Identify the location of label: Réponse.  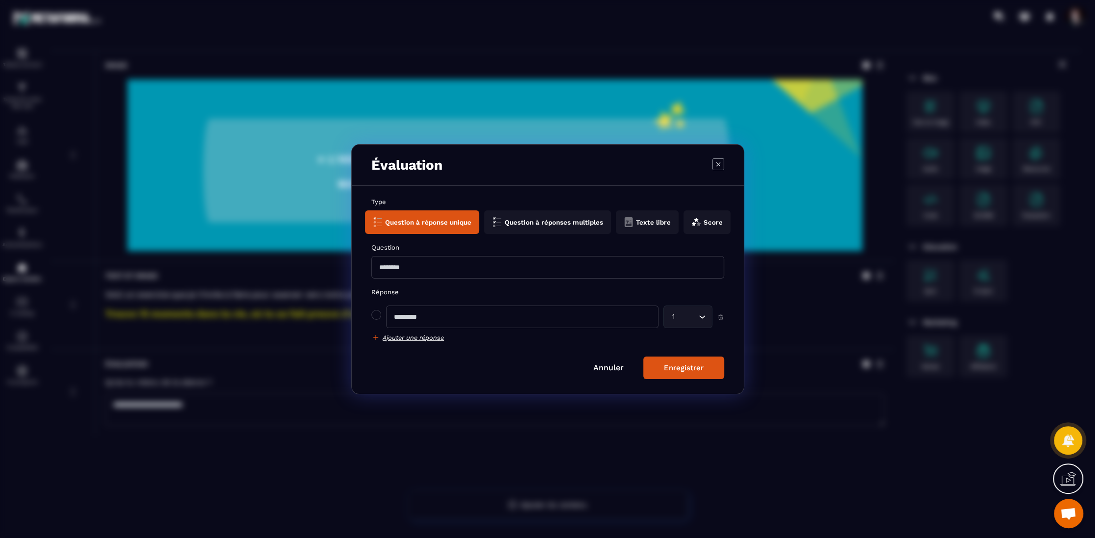
(548, 292).